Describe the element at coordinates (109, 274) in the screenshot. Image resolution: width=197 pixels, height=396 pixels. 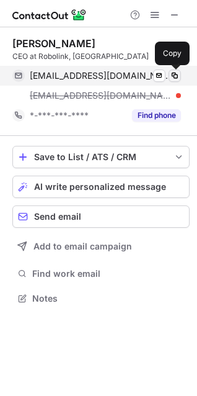
I see `span: Find work email` at that location.